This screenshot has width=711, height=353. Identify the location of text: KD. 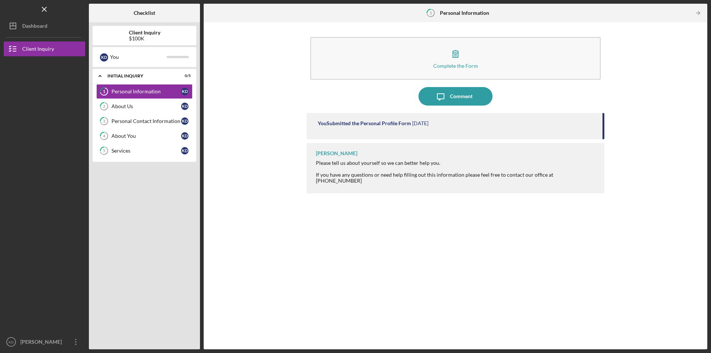
(11, 342).